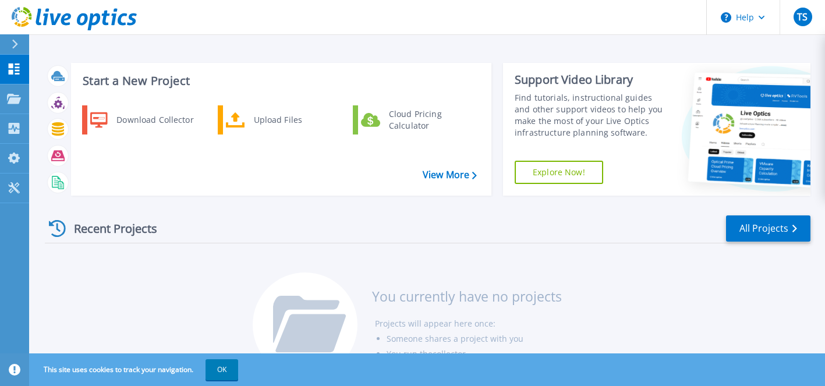 The image size is (825, 386). What do you see at coordinates (474, 339) in the screenshot?
I see `li: Someone shares a project with you` at bounding box center [474, 339].